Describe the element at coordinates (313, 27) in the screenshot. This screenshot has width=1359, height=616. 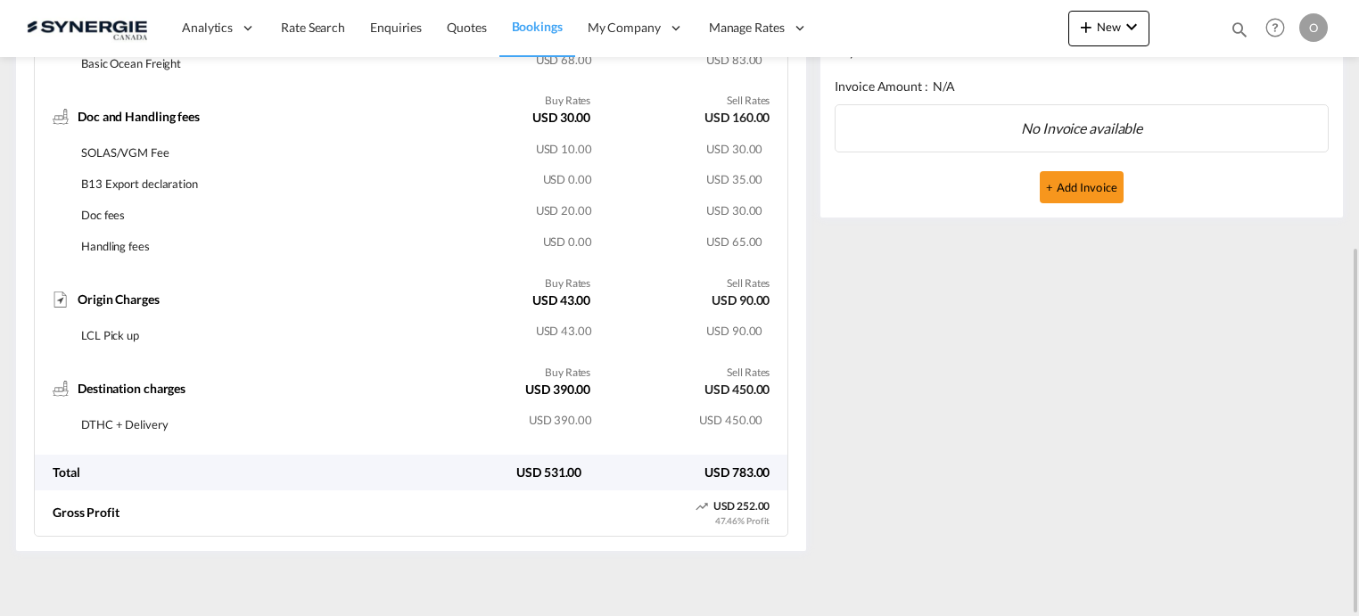
I see `span: Rate Search` at that location.